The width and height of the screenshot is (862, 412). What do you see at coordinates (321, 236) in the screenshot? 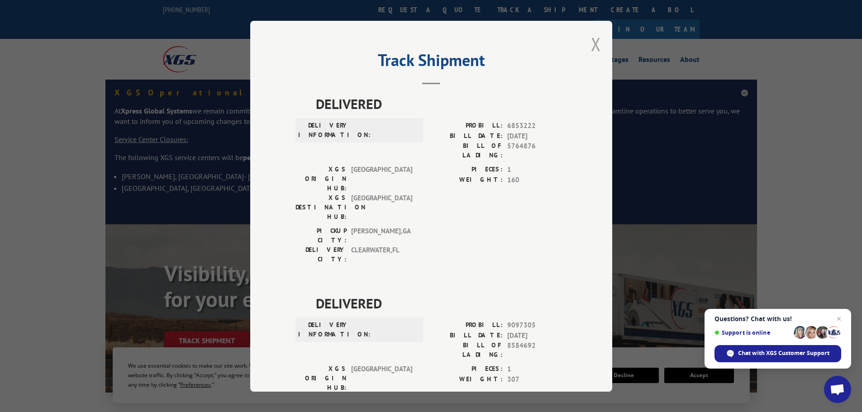
I see `label: PICKUP CITY:` at bounding box center [321, 236].